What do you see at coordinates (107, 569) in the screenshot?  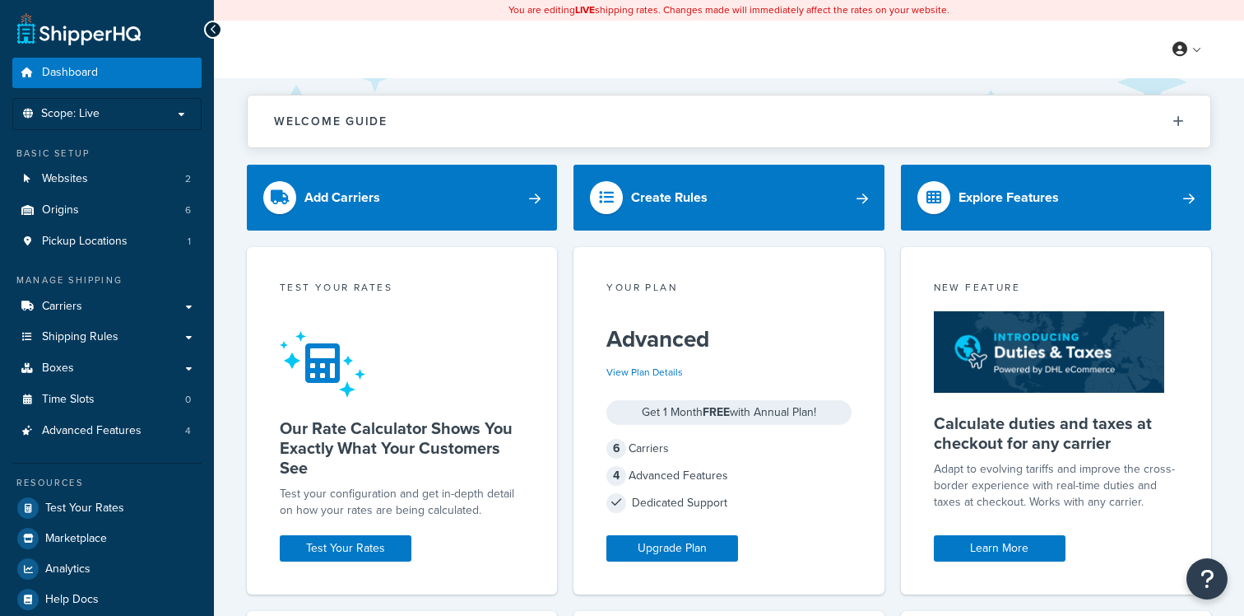 I see `li: Analytics` at bounding box center [107, 569].